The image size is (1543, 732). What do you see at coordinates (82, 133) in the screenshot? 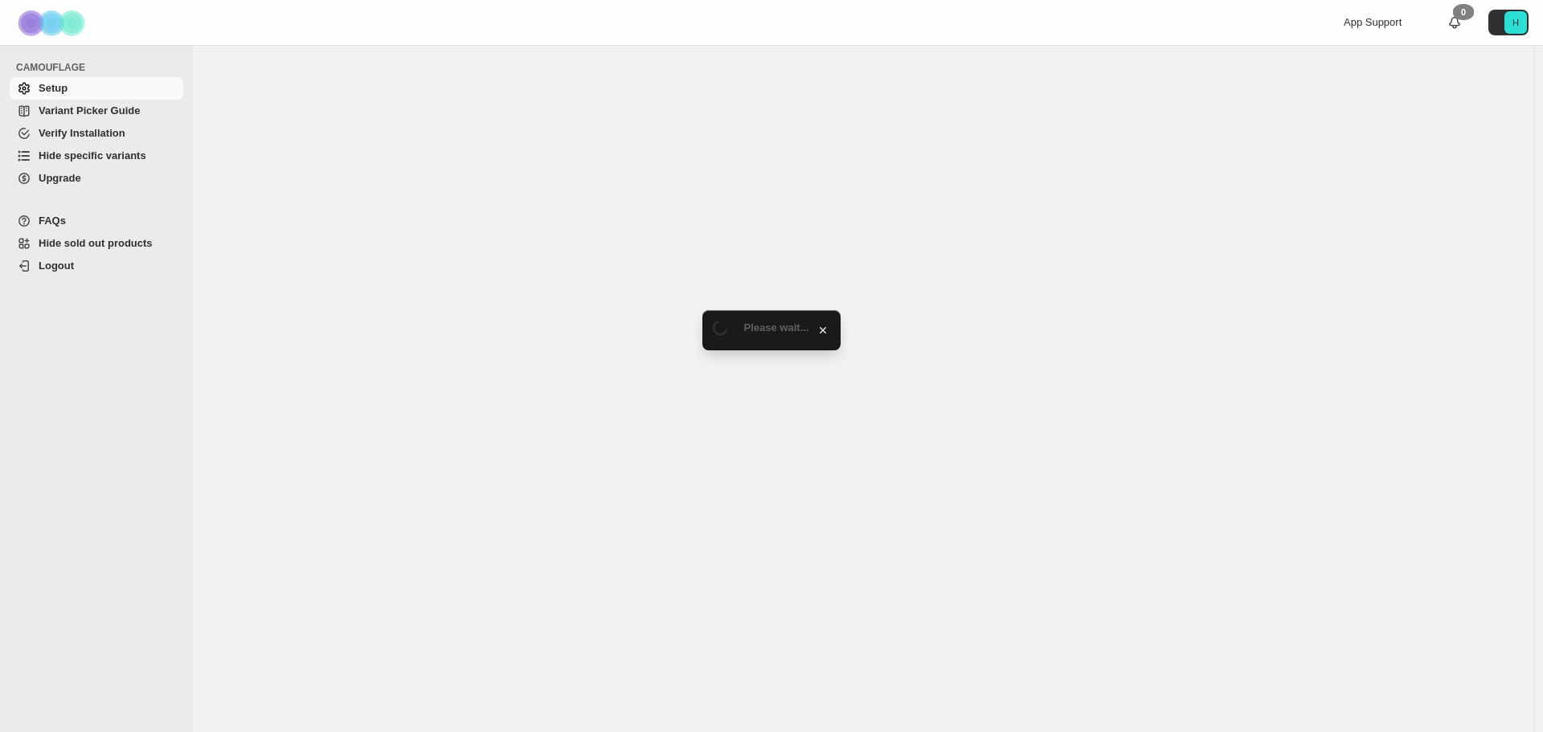
I see `span: Verify Installation` at bounding box center [82, 133].